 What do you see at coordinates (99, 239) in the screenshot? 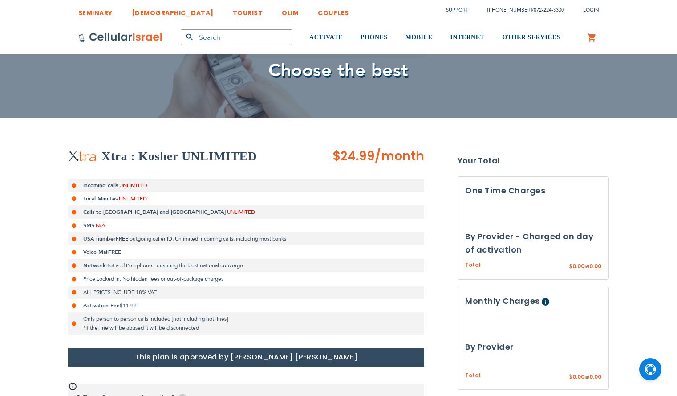
I see `strong: USA number` at bounding box center [99, 239].